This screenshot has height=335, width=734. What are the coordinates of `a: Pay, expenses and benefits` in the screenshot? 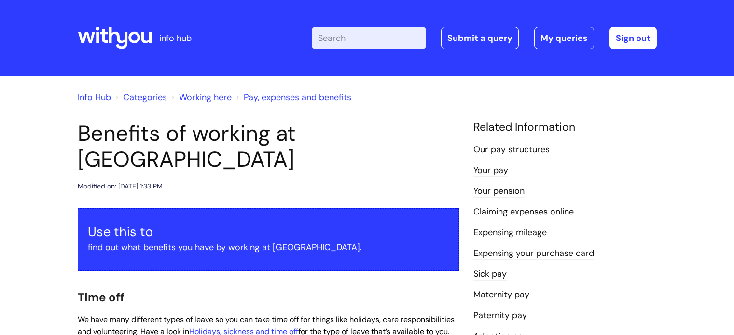 It's located at (297, 97).